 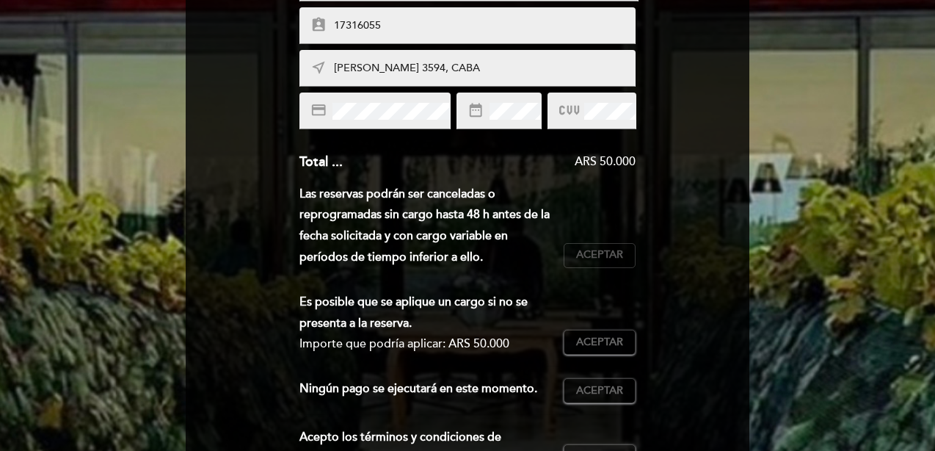 I want to click on div: Importe que podría aplicar: ARS 50.000, so click(x=426, y=343).